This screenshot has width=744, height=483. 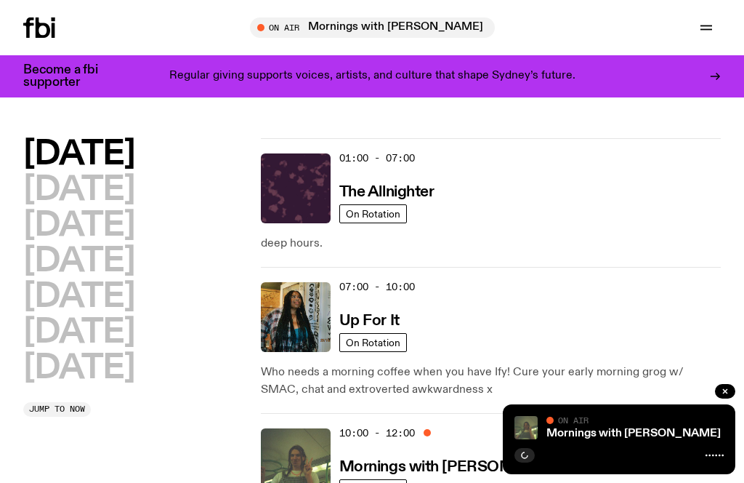 What do you see at coordinates (70, 76) in the screenshot?
I see `h3: Become a fbi supporter` at bounding box center [70, 76].